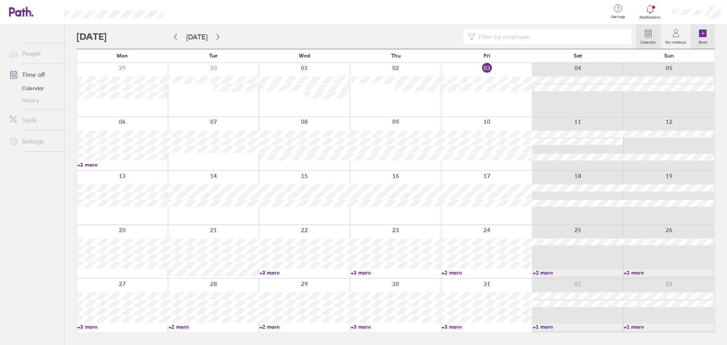  What do you see at coordinates (33, 75) in the screenshot?
I see `a: Time off` at bounding box center [33, 75].